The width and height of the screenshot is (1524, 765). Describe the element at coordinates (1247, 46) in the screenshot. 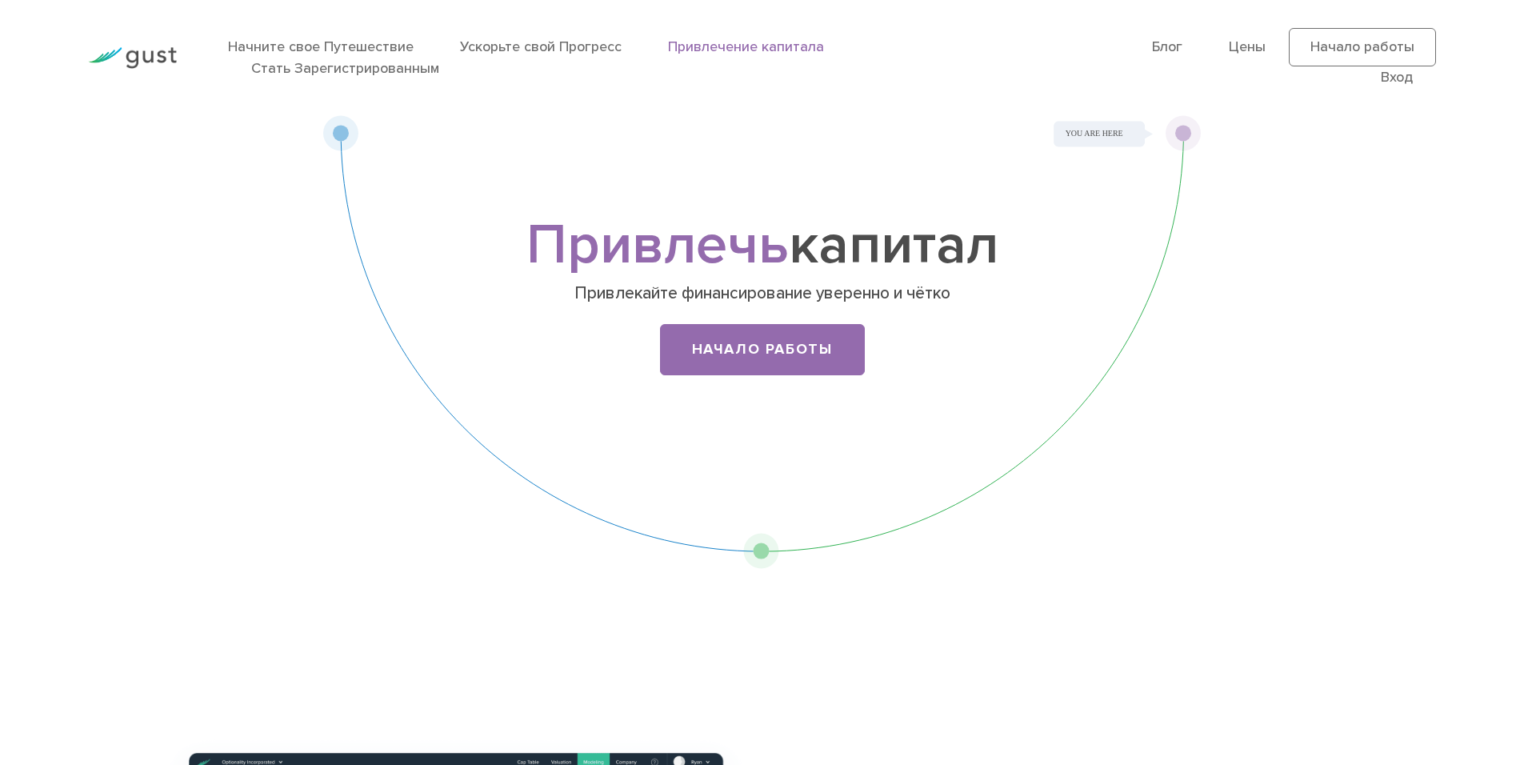

I see `a: Цены` at that location.